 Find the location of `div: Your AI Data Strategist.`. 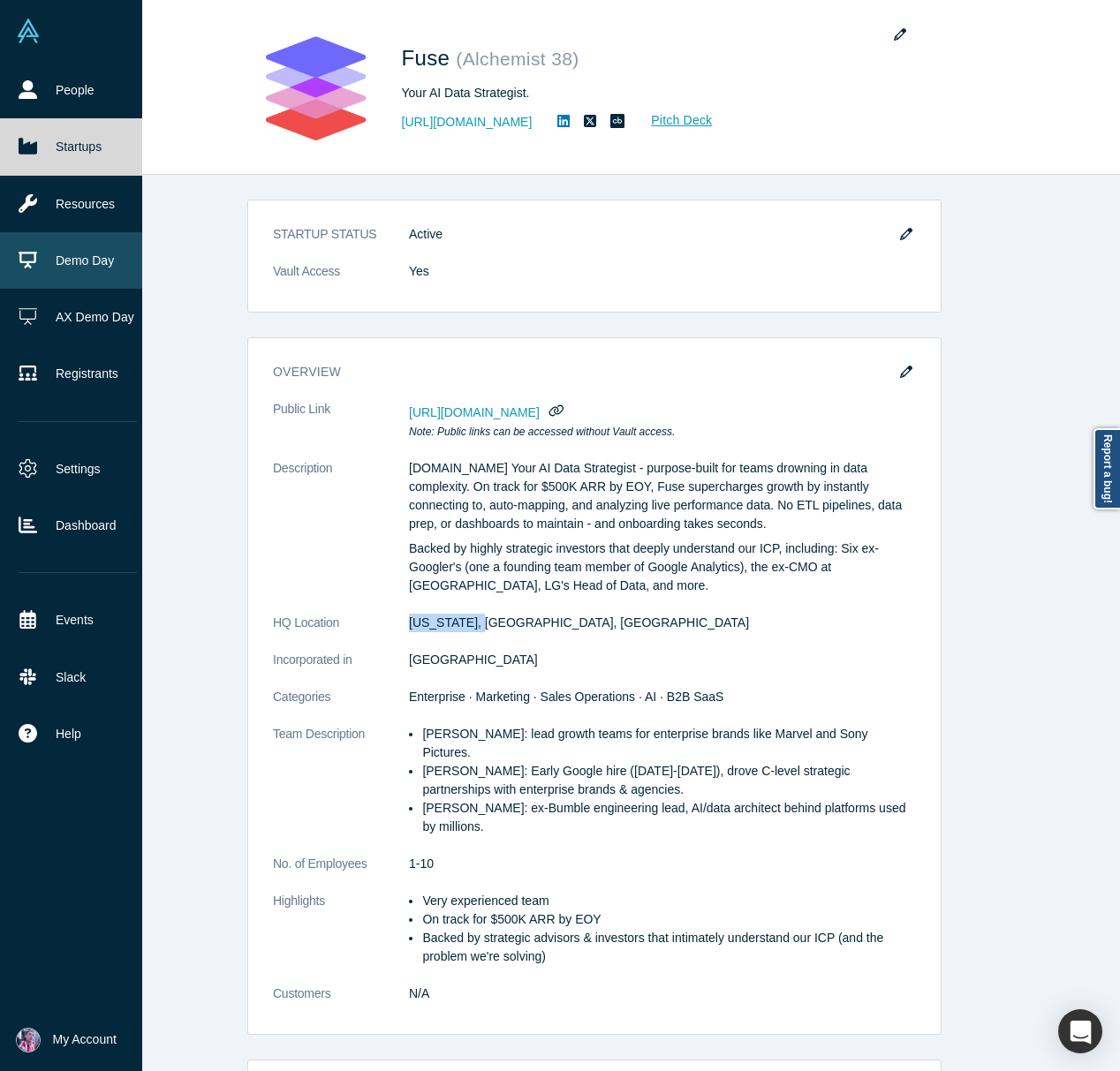

div: Your AI Data Strategist. is located at coordinates (649, 93).